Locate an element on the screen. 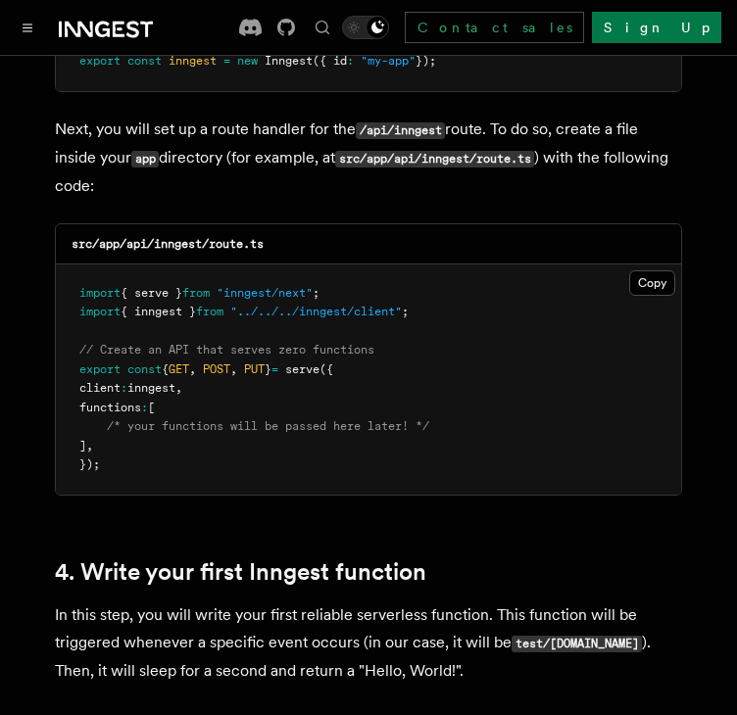 This screenshot has width=737, height=715. span: POST is located at coordinates (217, 369).